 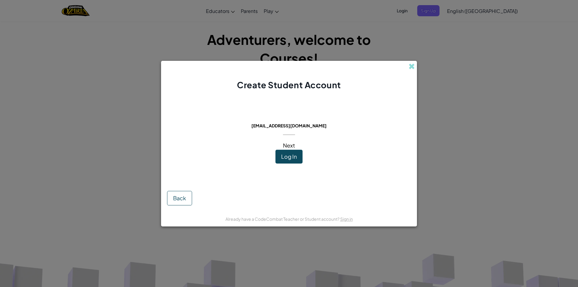 I want to click on button: Back, so click(x=180, y=198).